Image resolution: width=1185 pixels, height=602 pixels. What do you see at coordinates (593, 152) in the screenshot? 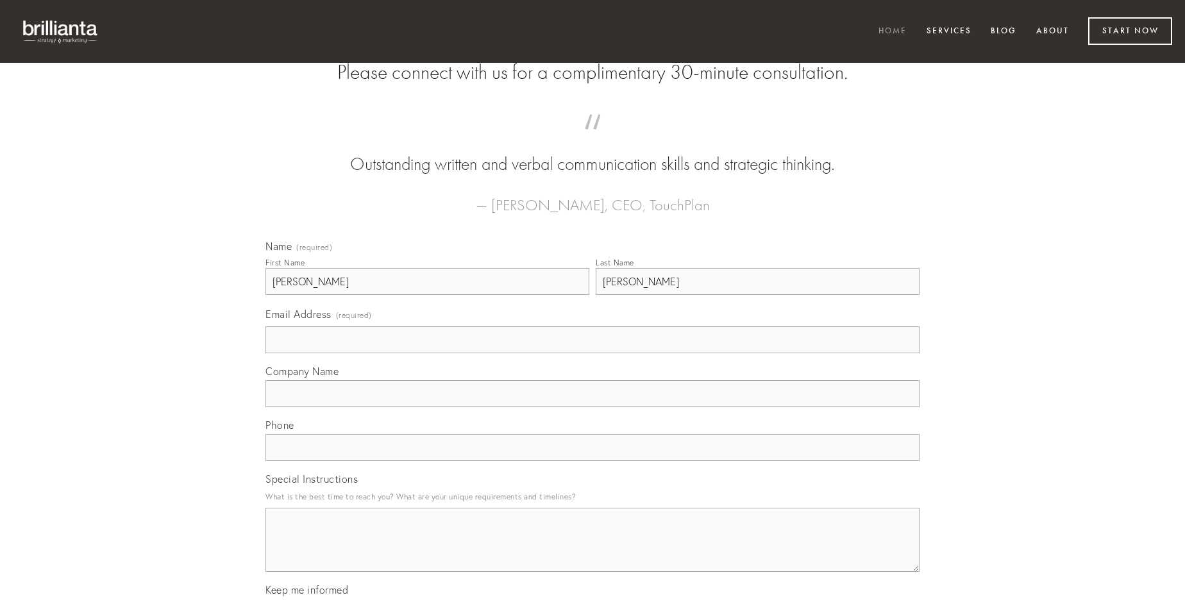
I see `blockquote: Outstanding written and verbal communication skills and strategic thinking.` at bounding box center [593, 152].